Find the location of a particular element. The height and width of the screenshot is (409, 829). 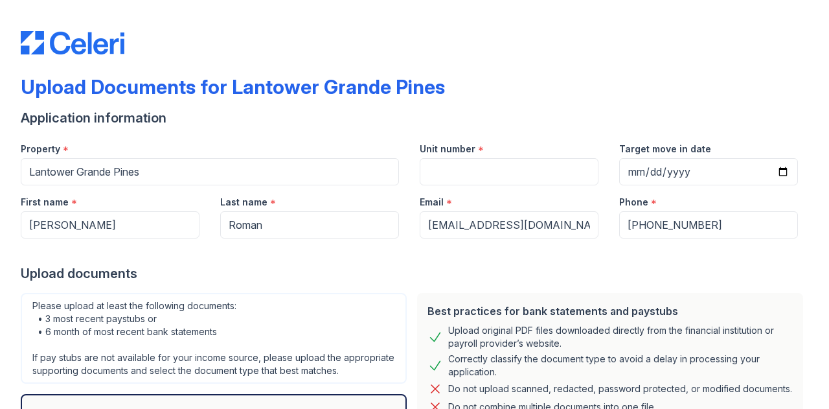

label: Email is located at coordinates (431, 202).